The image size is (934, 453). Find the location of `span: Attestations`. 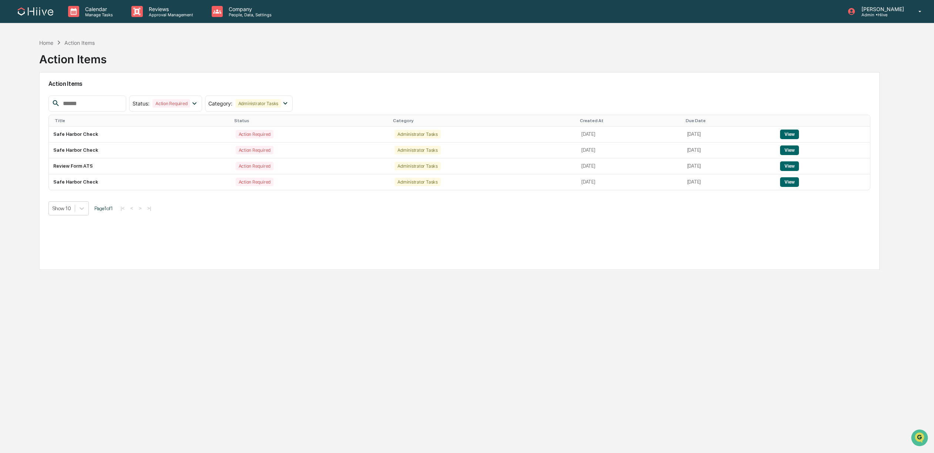

span: Attestations is located at coordinates (76, 97).